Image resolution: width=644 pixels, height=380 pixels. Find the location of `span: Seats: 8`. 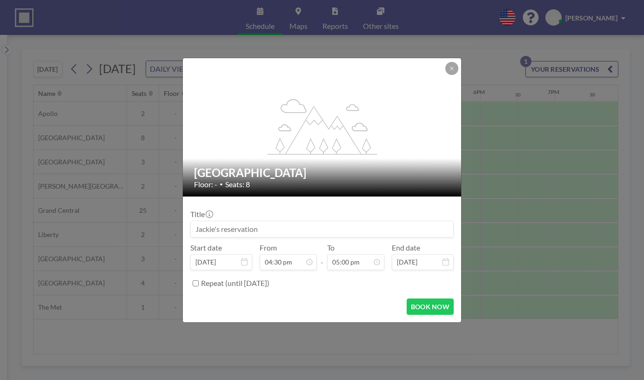

span: Seats: 8 is located at coordinates (237, 184).